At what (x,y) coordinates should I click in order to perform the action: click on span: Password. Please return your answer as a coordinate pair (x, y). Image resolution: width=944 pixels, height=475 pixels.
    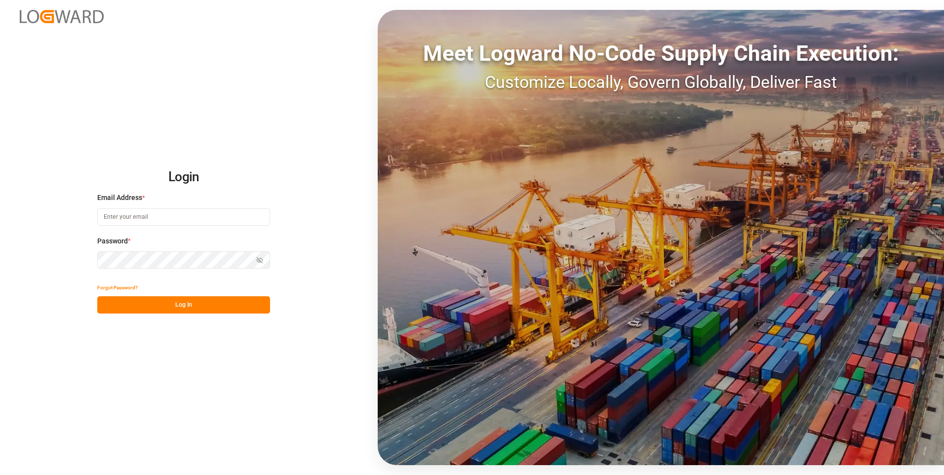
    Looking at the image, I should click on (113, 241).